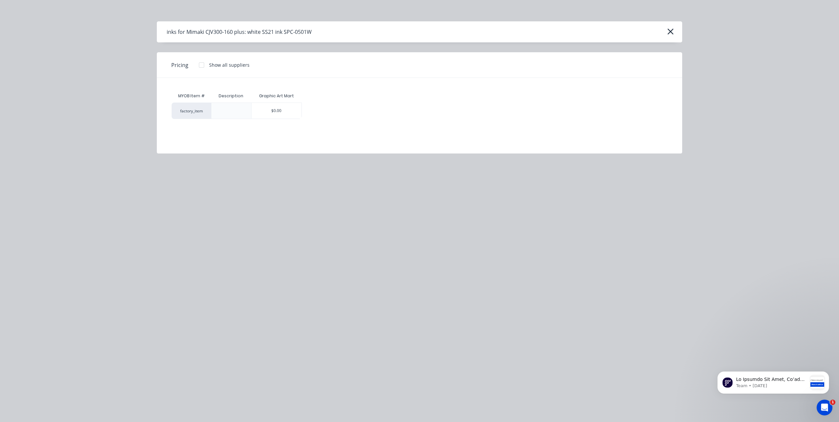 This screenshot has height=422, width=839. What do you see at coordinates (191, 111) in the screenshot?
I see `div: factory_item` at bounding box center [191, 111].